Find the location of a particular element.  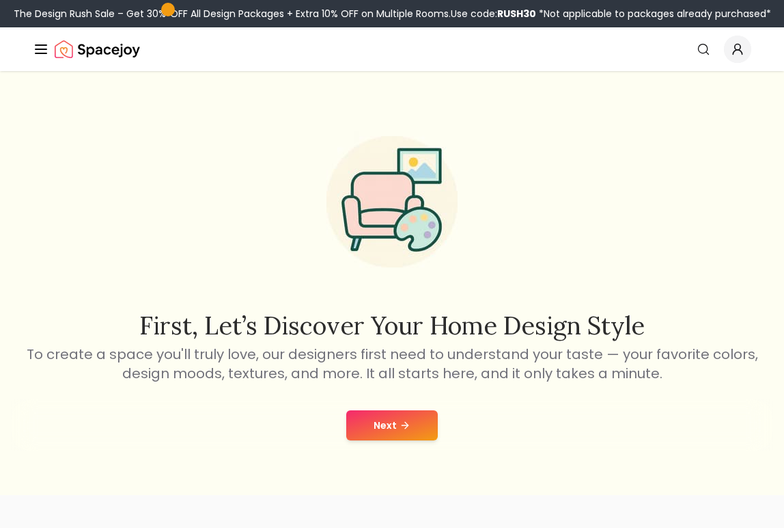

span: Use code: is located at coordinates (493, 14).